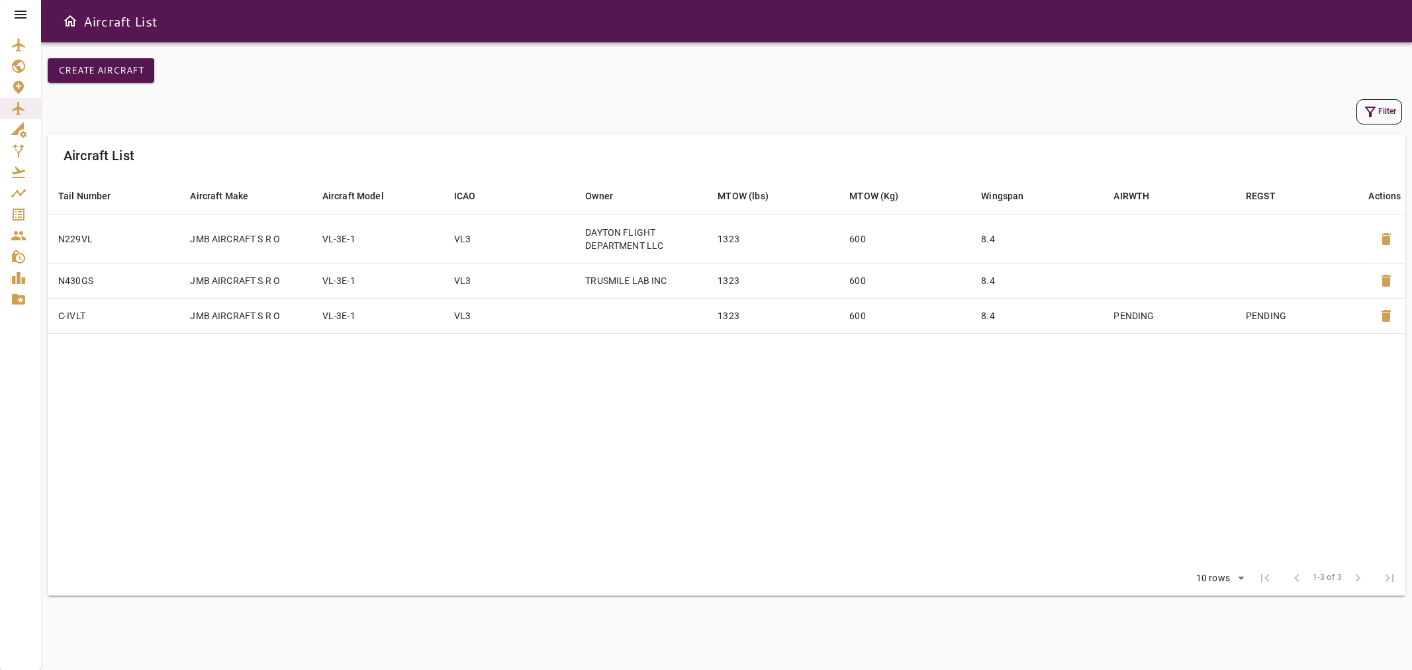 Image resolution: width=1412 pixels, height=670 pixels. I want to click on span: 1-3 of 3, so click(1327, 578).